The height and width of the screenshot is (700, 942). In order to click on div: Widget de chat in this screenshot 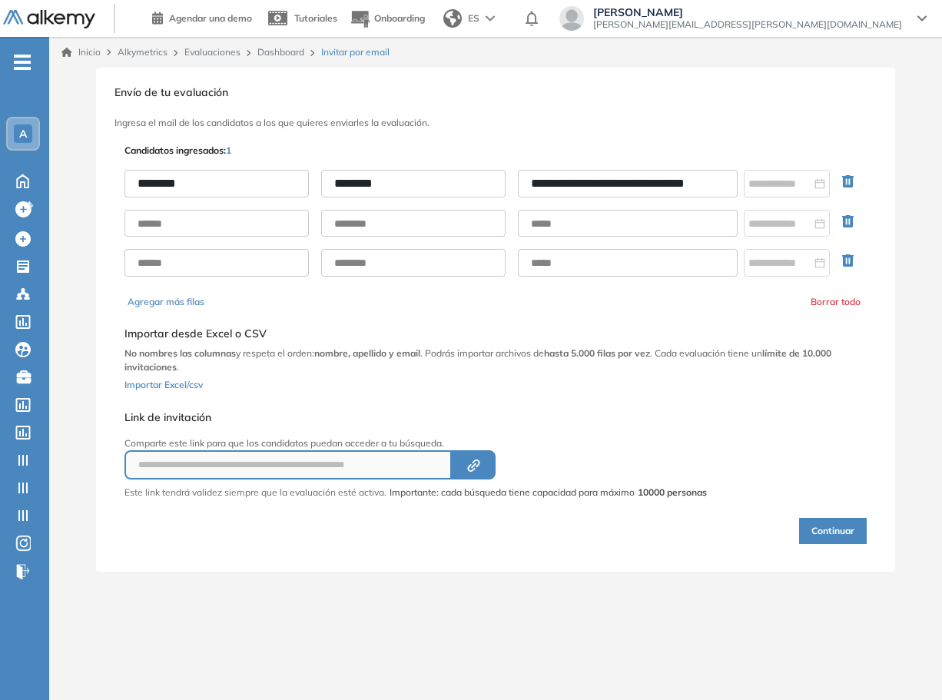, I will do `click(904, 663)`.